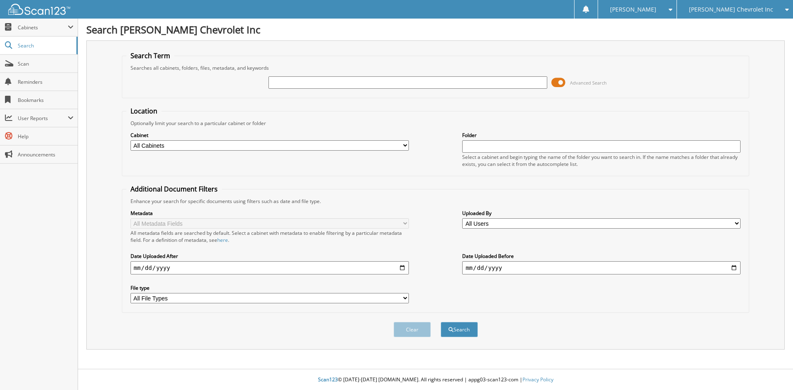  What do you see at coordinates (538, 379) in the screenshot?
I see `a: Privacy Policy` at bounding box center [538, 379].